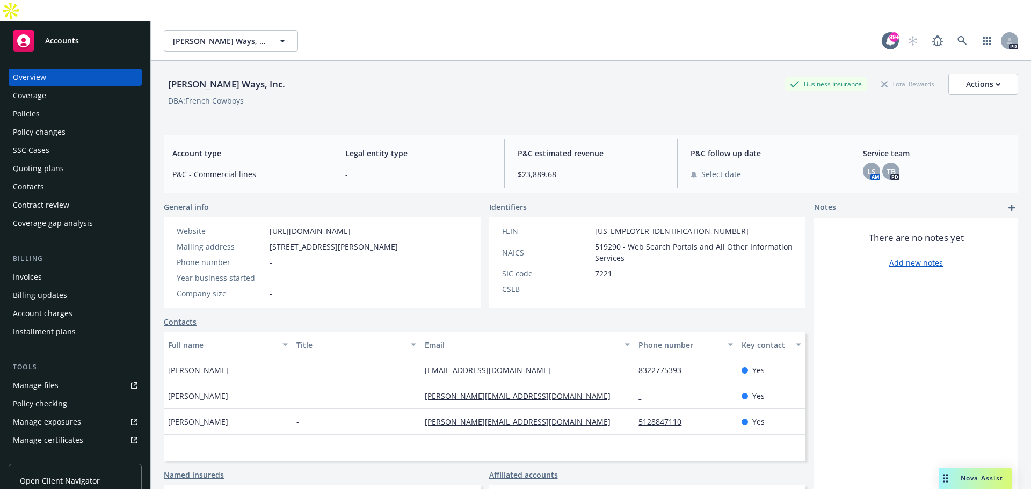  What do you see at coordinates (908, 84) in the screenshot?
I see `div: Total Rewards` at bounding box center [908, 84].